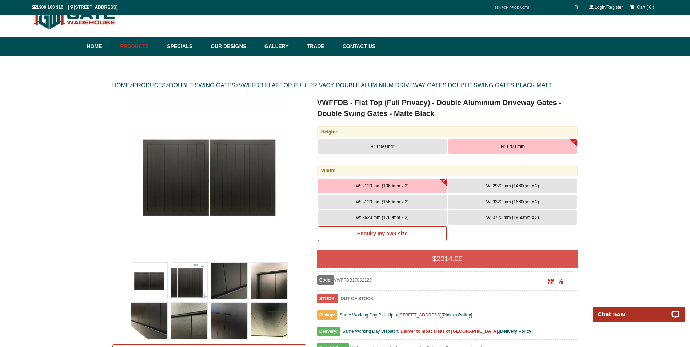 The height and width of the screenshot is (347, 690). Describe the element at coordinates (425, 280) in the screenshot. I see `div: VWFFDB17002120` at that location.